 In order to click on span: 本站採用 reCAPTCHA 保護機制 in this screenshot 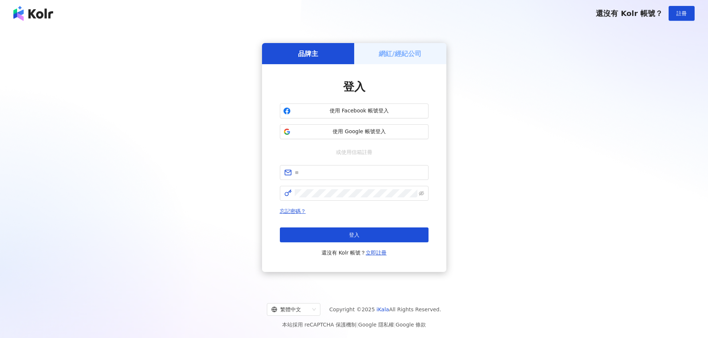, I will do `click(354, 325)`.